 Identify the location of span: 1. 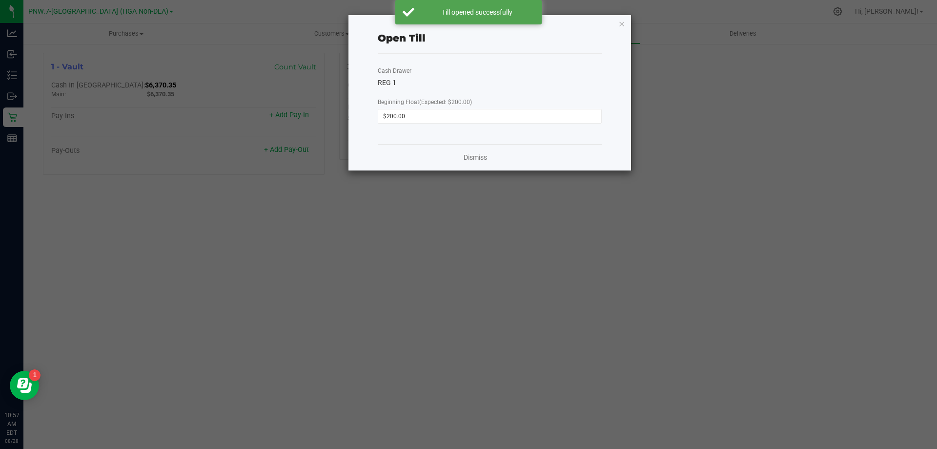
(6, 5).